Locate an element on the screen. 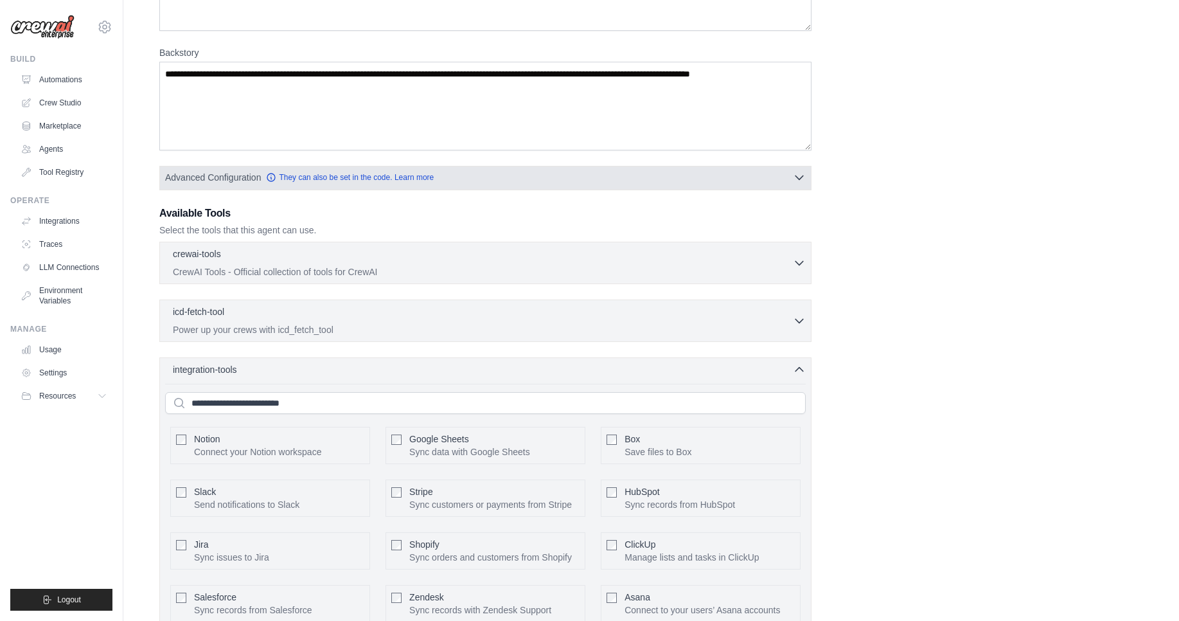 Image resolution: width=1179 pixels, height=621 pixels. button: icd-fetch-tool Power up your crews with icd_fetch_tool is located at coordinates (485, 321).